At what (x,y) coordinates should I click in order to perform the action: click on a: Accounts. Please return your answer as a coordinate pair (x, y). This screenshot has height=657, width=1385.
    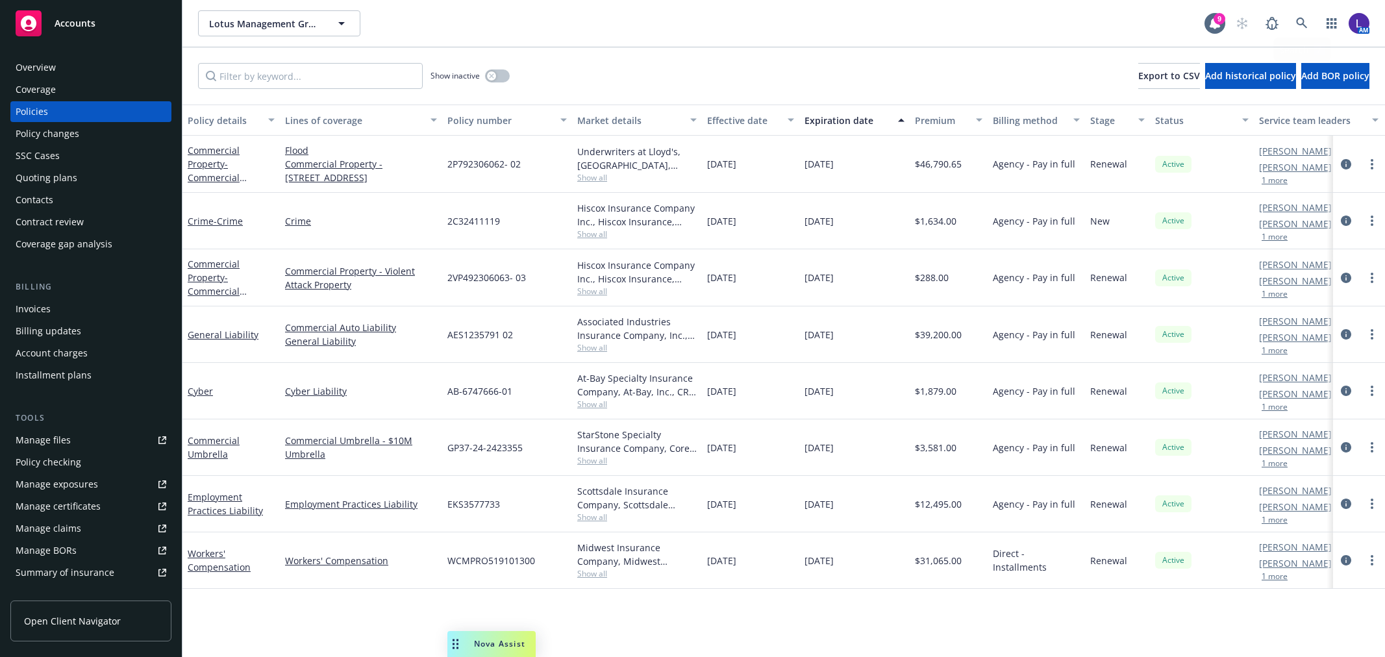
    Looking at the image, I should click on (91, 23).